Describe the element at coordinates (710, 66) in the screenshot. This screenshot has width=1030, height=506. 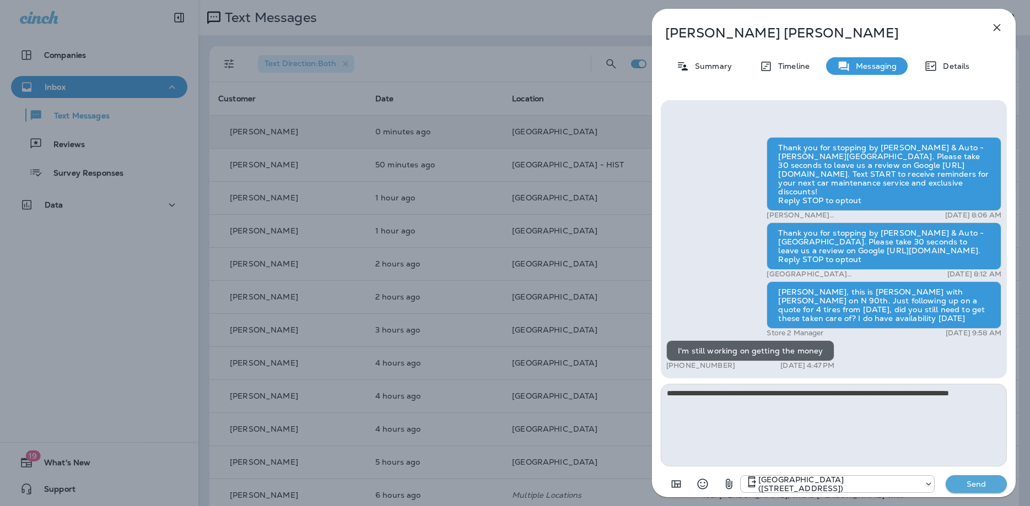
I see `p: Summary` at that location.